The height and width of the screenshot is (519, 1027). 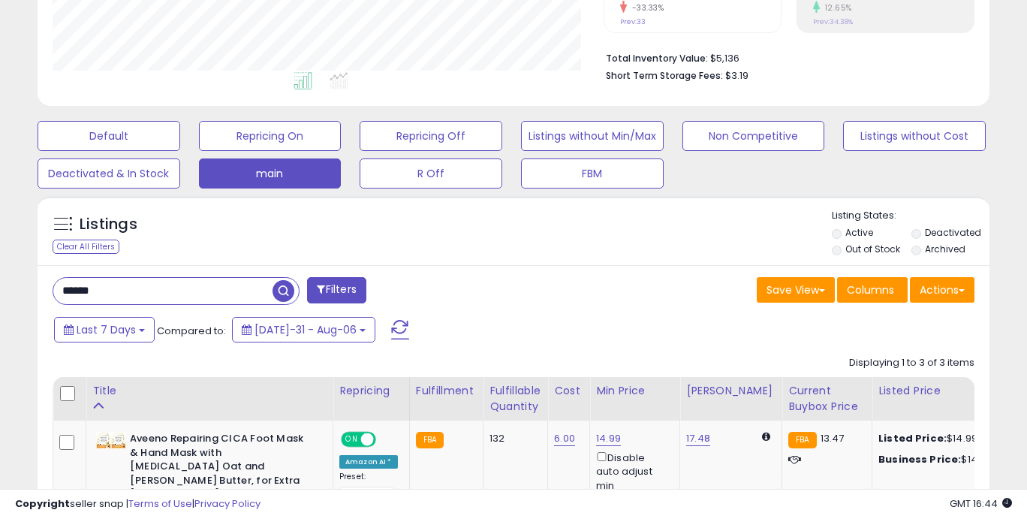 What do you see at coordinates (911, 216) in the screenshot?
I see `p: Listing States:` at bounding box center [911, 216].